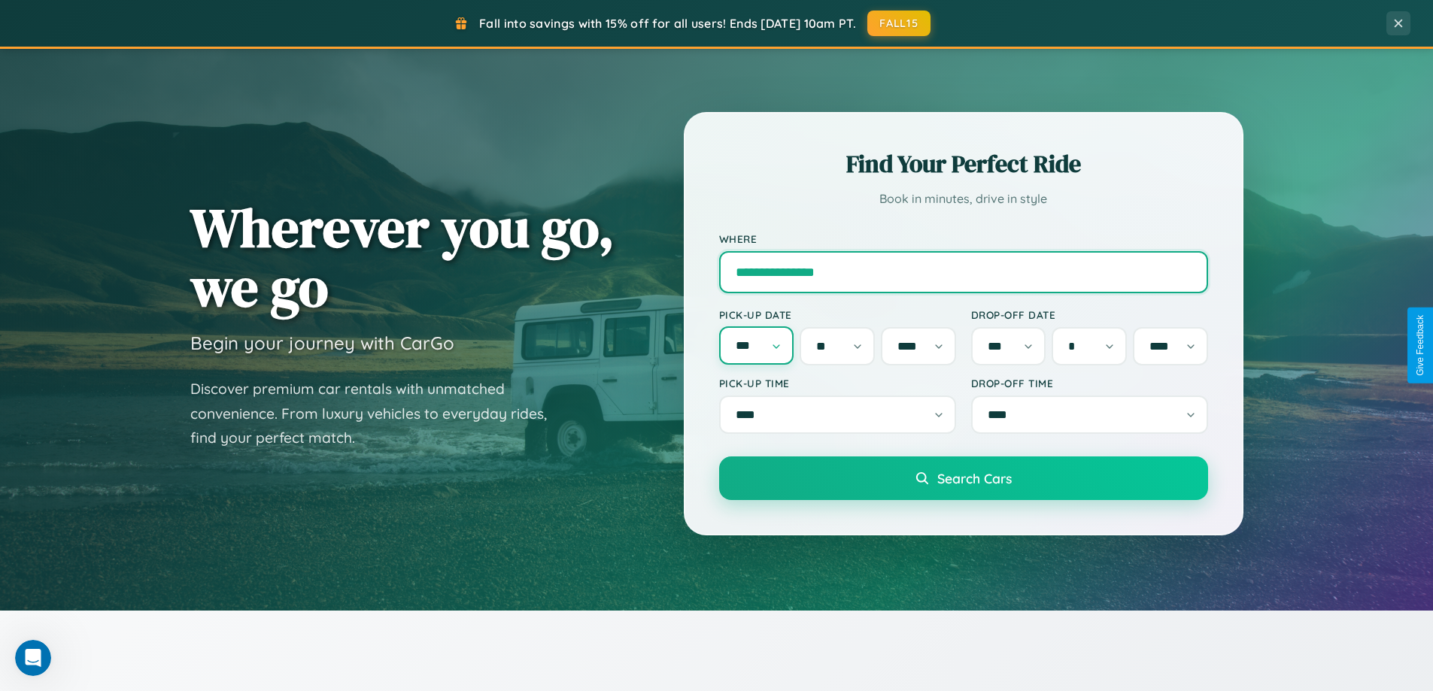 This screenshot has width=1433, height=691. What do you see at coordinates (1089, 383) in the screenshot?
I see `label: Drop-off Time` at bounding box center [1089, 383].